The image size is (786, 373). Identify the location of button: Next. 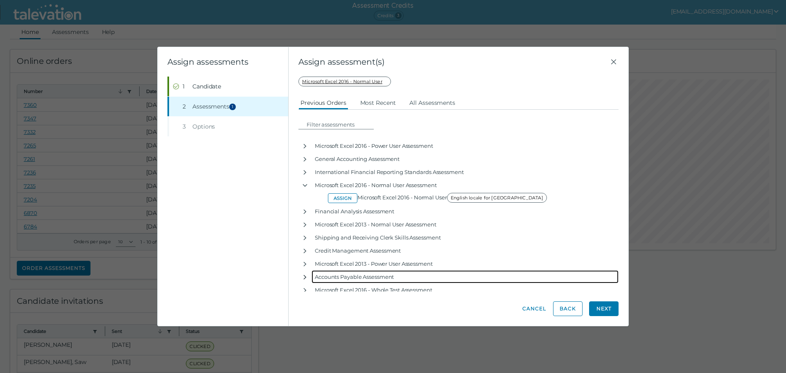
(604, 309).